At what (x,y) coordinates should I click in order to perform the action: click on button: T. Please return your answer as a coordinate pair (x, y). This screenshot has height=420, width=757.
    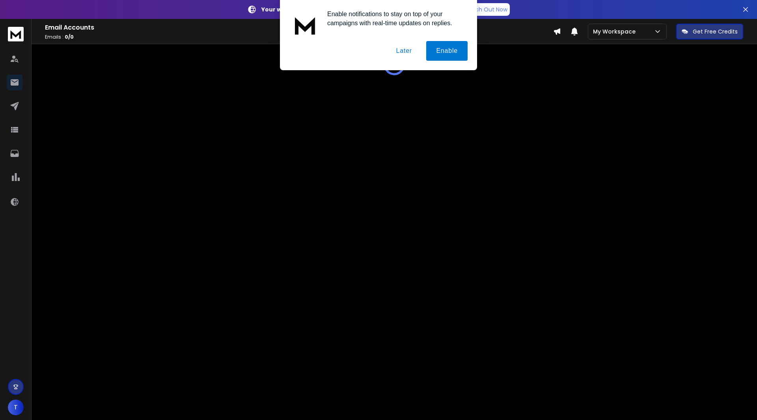
    Looking at the image, I should click on (16, 407).